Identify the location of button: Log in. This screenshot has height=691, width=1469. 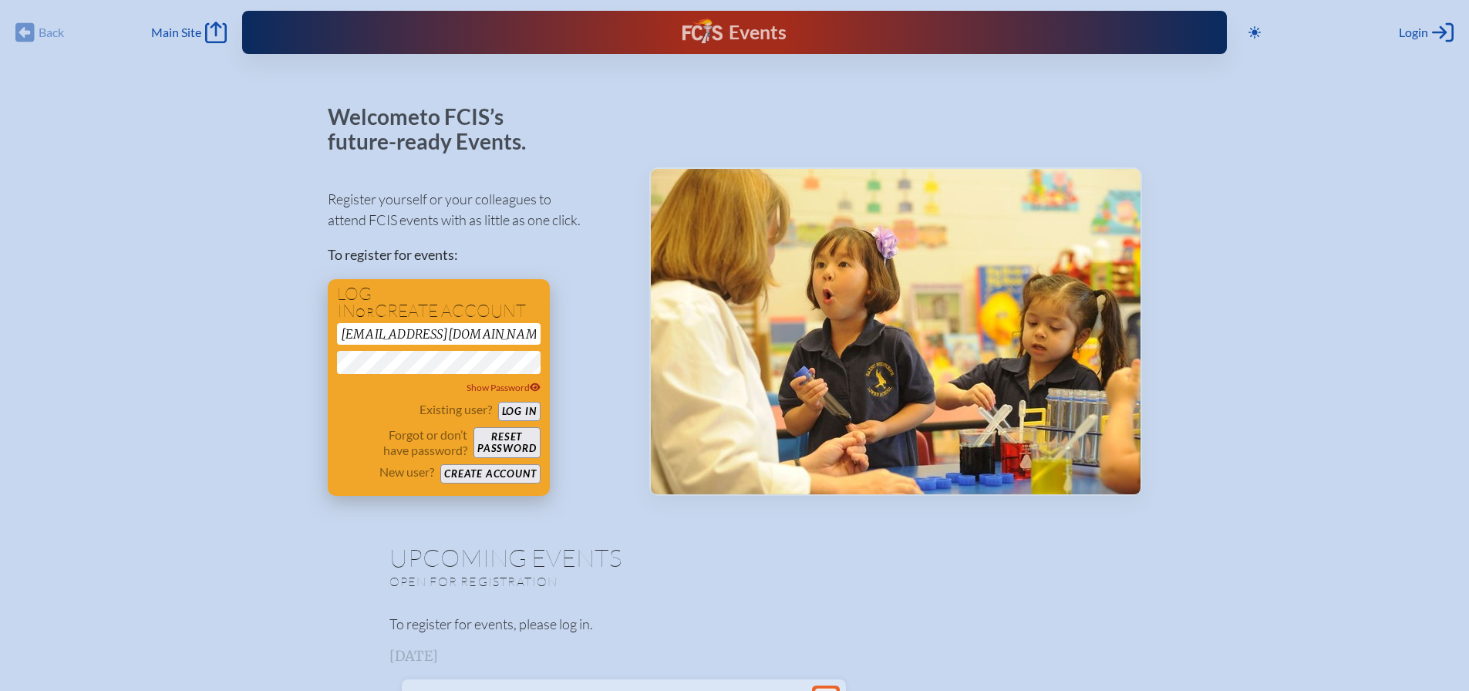
(519, 411).